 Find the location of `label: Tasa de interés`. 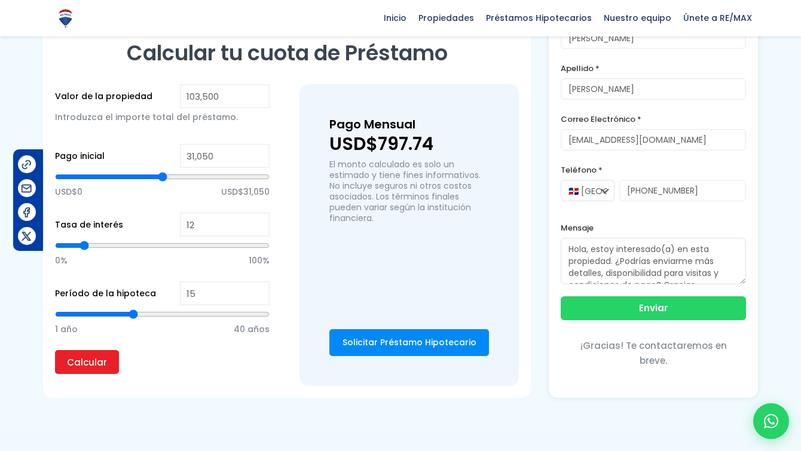

label: Tasa de interés is located at coordinates (89, 225).